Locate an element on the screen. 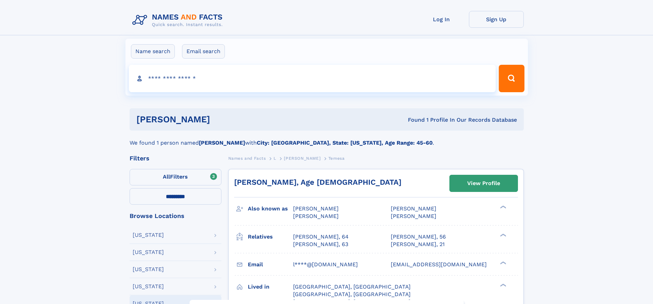  span: All is located at coordinates (166, 177).